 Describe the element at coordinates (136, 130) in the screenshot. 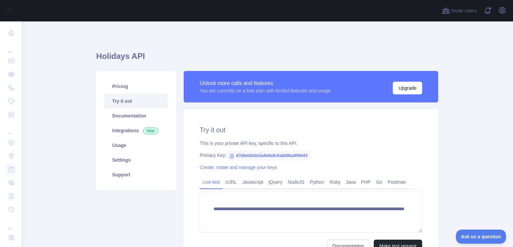

I see `a: Integrations New` at that location.